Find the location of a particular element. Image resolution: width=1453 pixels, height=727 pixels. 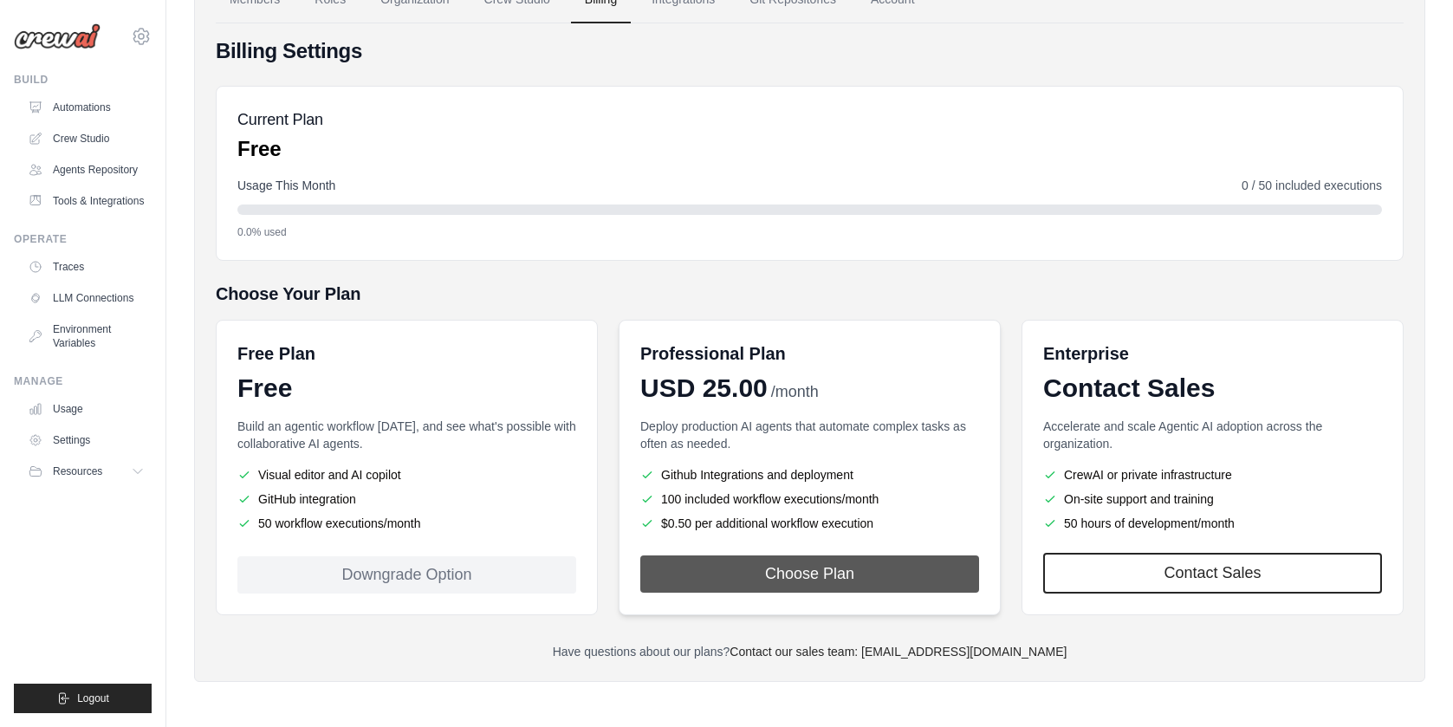

a: Tools & Integrations is located at coordinates (86, 201).